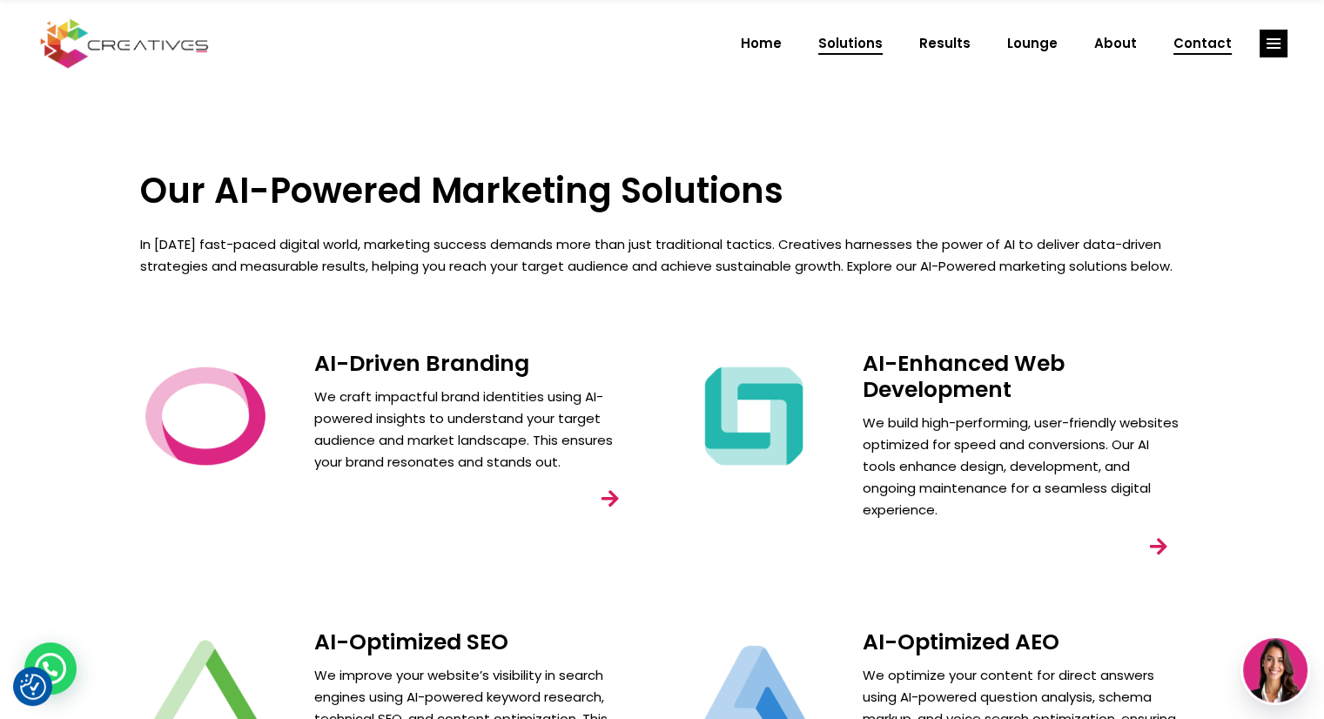 This screenshot has width=1324, height=719. I want to click on a: AI-Optimized SEO, so click(411, 641).